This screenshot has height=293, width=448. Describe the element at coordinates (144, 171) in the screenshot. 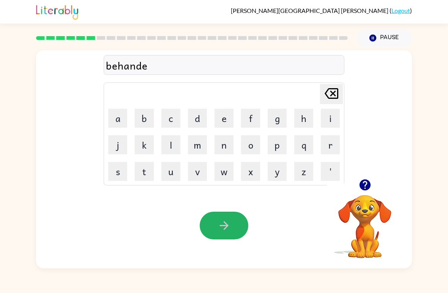

I see `button: t` at that location.